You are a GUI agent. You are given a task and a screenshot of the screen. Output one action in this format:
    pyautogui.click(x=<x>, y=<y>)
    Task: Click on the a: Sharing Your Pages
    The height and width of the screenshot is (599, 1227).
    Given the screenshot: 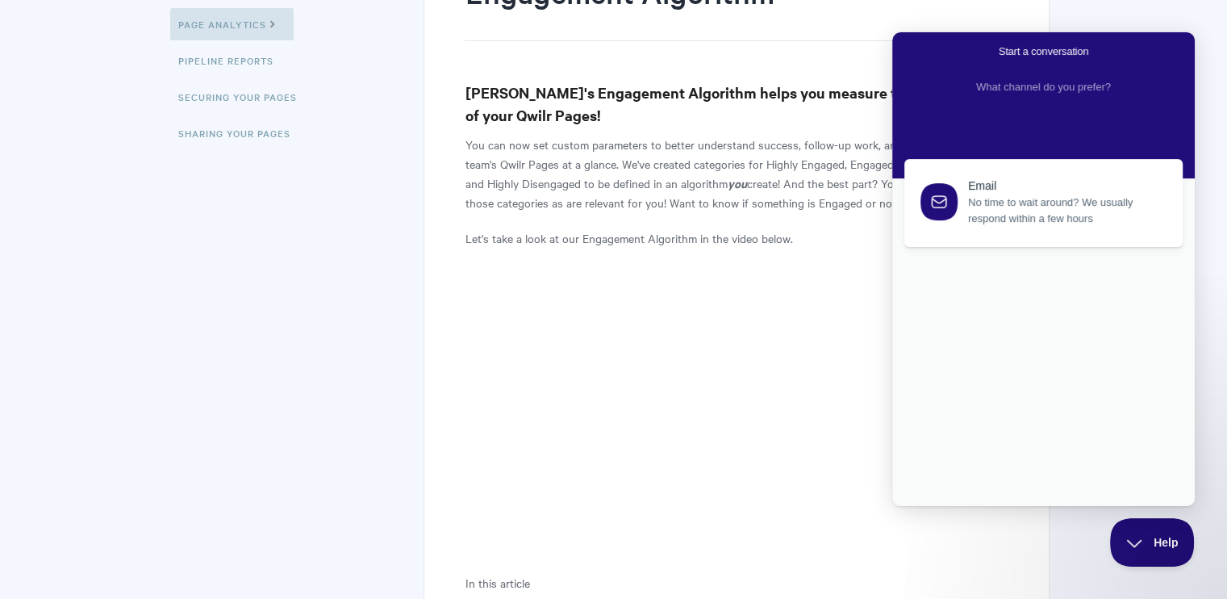 What is the action you would take?
    pyautogui.click(x=240, y=133)
    